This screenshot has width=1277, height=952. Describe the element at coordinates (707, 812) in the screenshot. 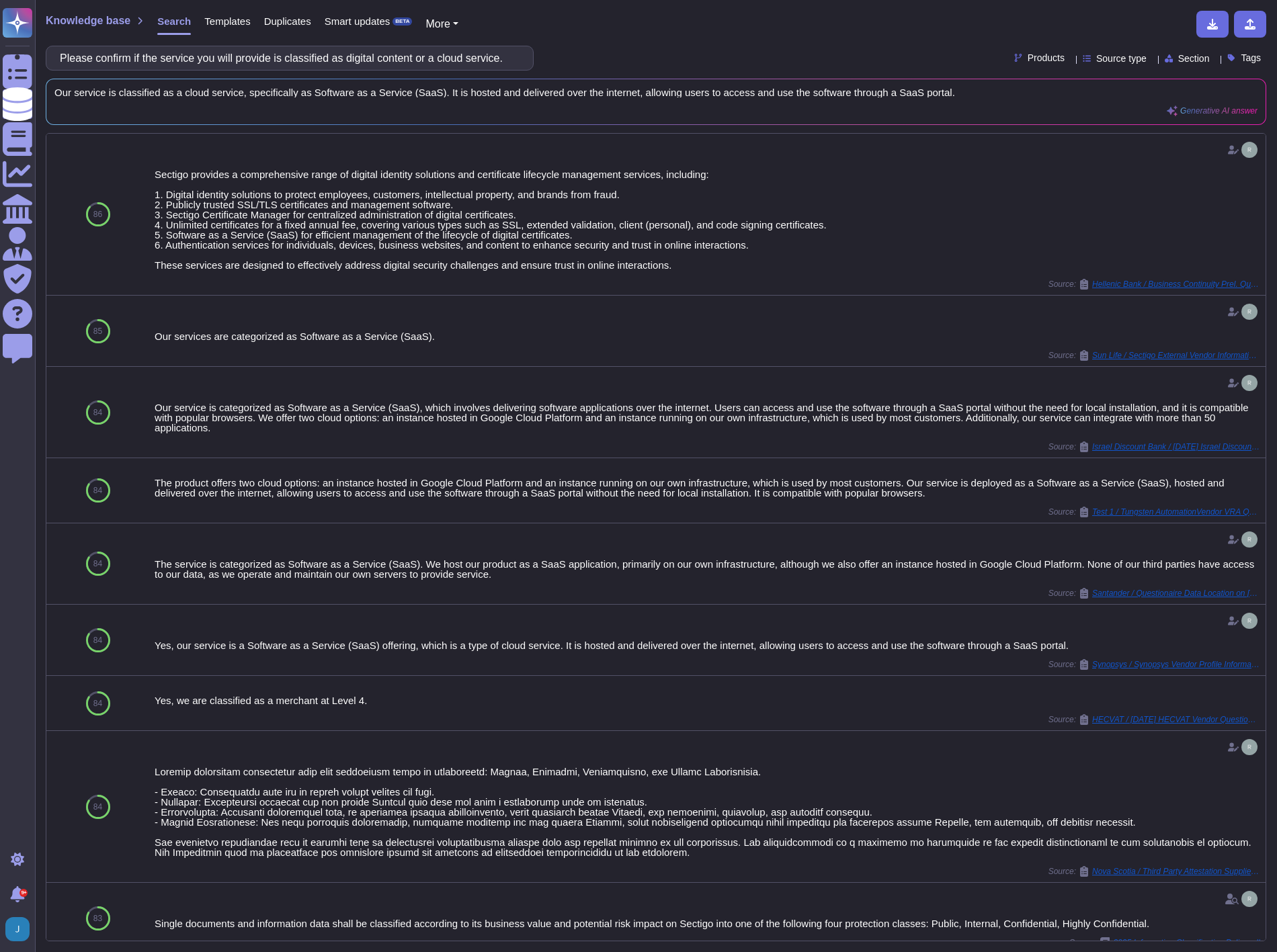

I see `div: Loremip dolorsitam consectetur adip elit seddoeiusm tempo in utlaboreetd: Magnaa, Enimadmi, Venia...` at that location.